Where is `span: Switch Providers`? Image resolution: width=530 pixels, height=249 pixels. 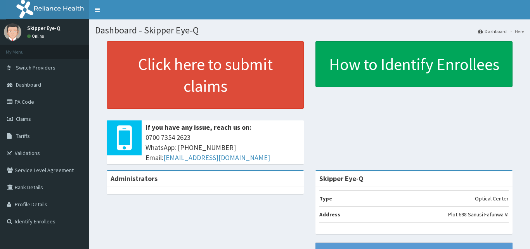
span: Switch Providers is located at coordinates (36, 68).